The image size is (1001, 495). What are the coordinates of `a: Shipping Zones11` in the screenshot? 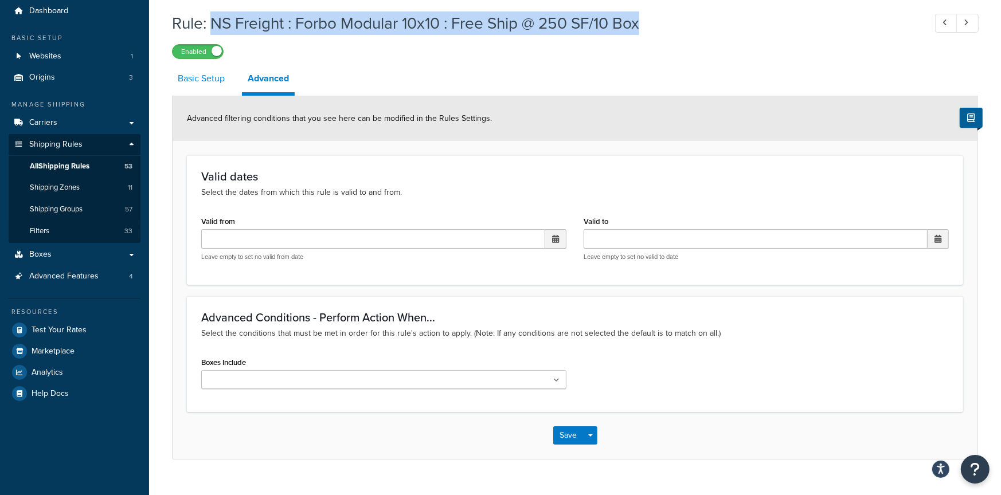 It's located at (75, 187).